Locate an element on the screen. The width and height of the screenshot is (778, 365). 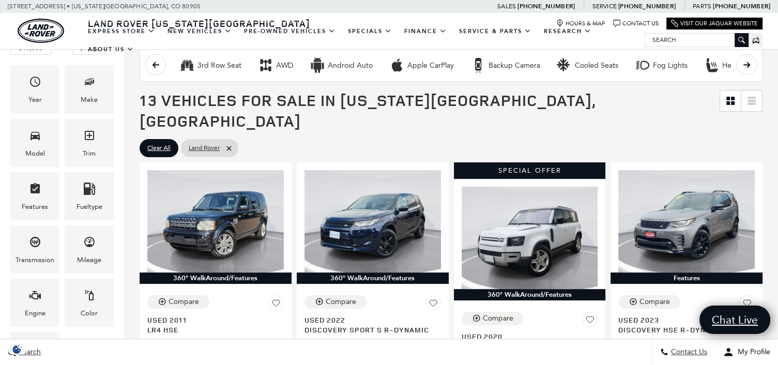
div: Mileage is located at coordinates (89, 260).